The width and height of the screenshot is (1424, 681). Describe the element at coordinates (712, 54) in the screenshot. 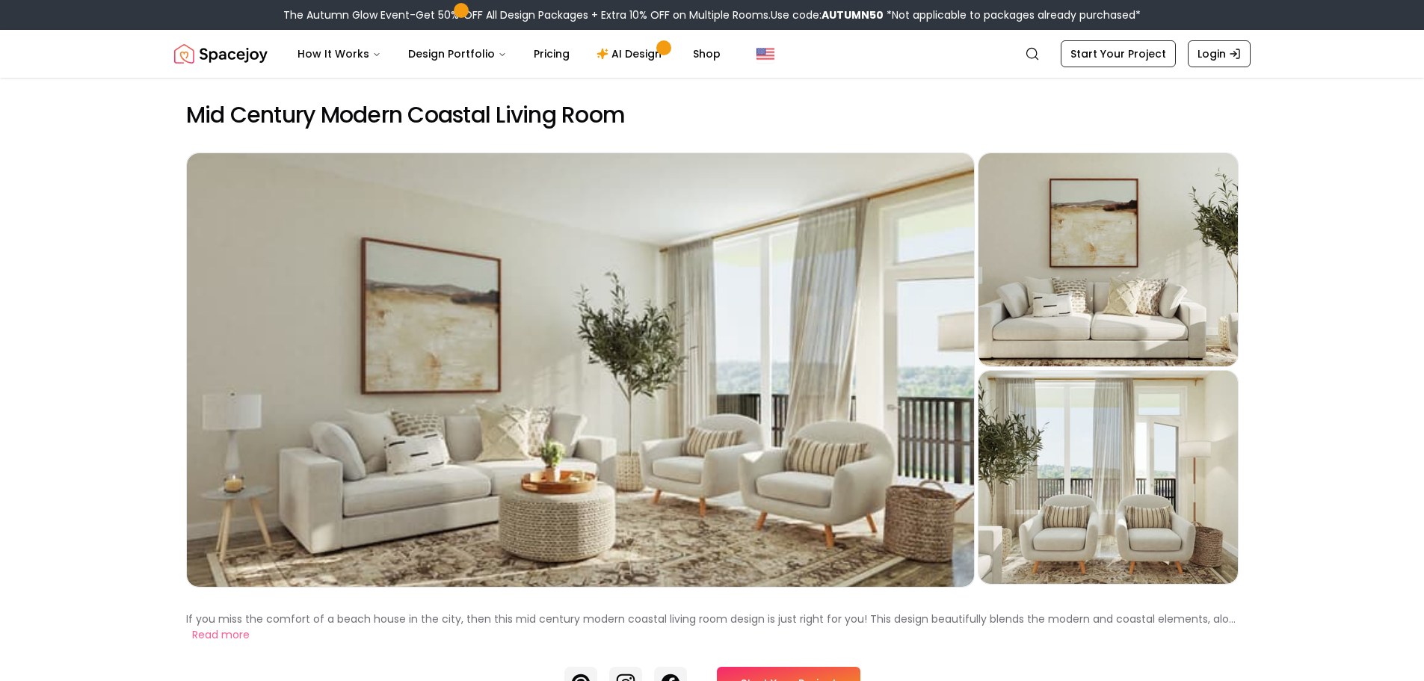

I see `nav: Global` at that location.